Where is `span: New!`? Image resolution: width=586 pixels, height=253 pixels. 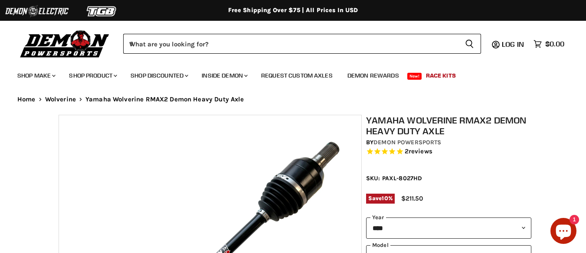
span: New! is located at coordinates (415, 76).